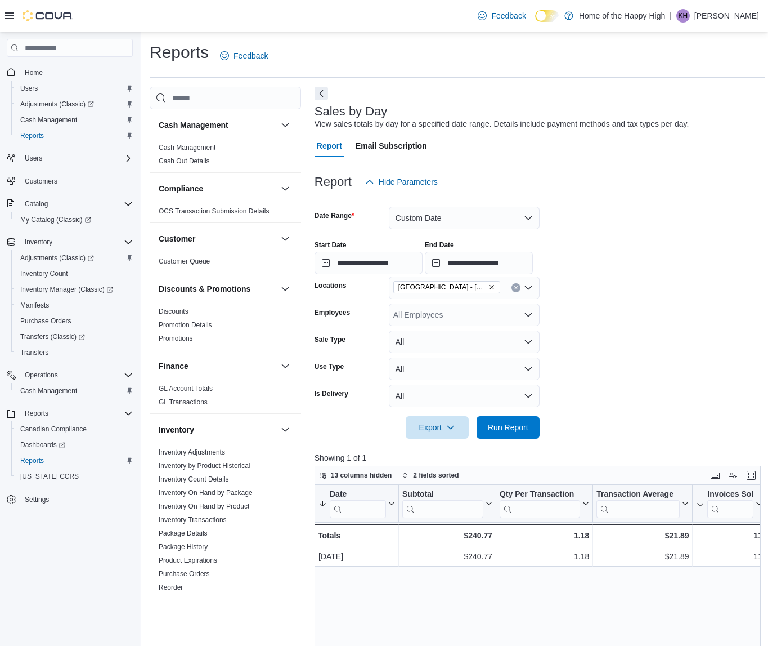 The height and width of the screenshot is (646, 768). What do you see at coordinates (285, 125) in the screenshot?
I see `button: Cash Management` at bounding box center [285, 125].